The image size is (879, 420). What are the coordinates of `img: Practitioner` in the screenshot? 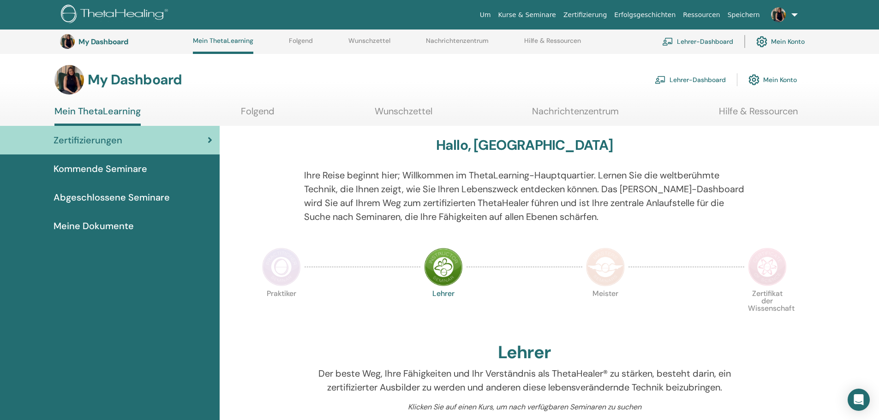 It's located at (281, 267).